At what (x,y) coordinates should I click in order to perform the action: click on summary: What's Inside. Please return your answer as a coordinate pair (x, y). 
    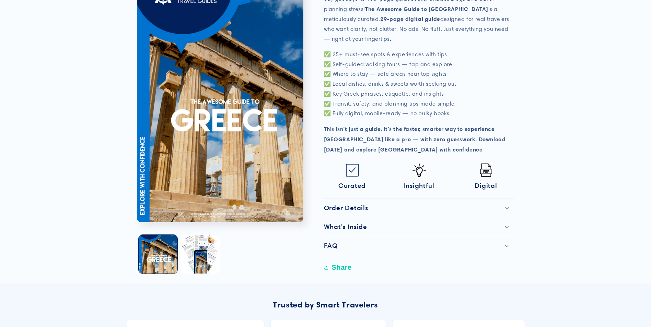
    Looking at the image, I should click on (419, 227).